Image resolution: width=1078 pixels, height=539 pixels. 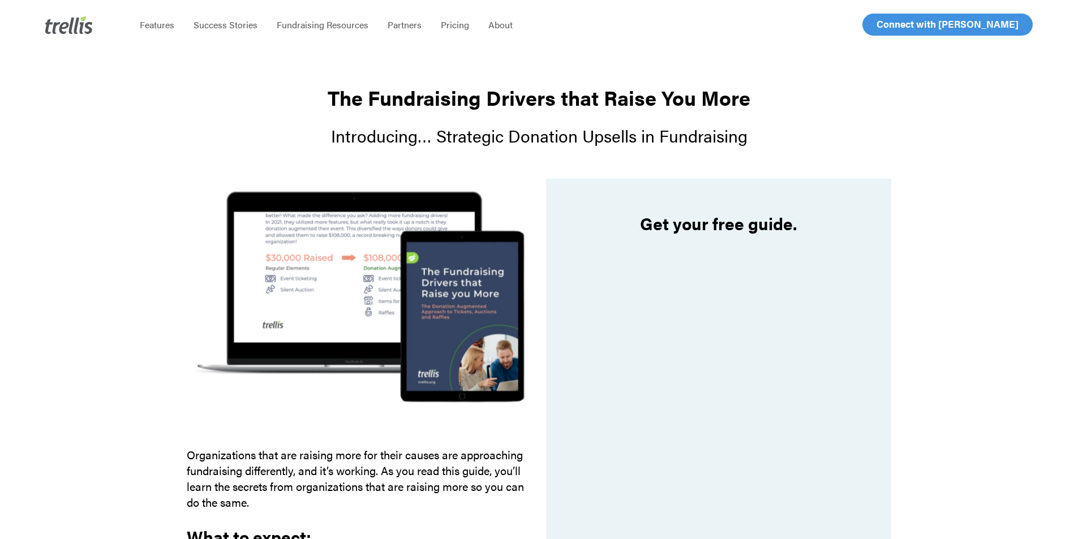 I want to click on span: Partners, so click(x=405, y=24).